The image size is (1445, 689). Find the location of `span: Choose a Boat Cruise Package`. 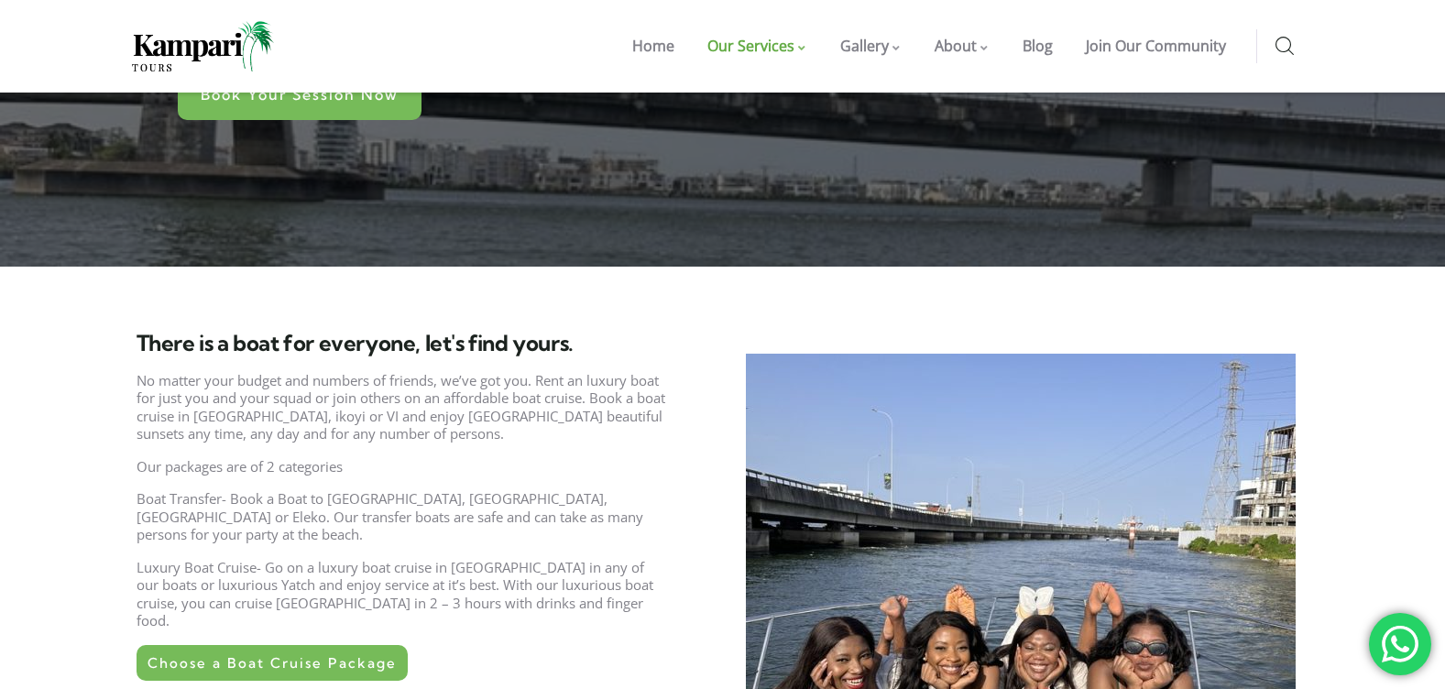

span: Choose a Boat Cruise Package is located at coordinates (272, 663).